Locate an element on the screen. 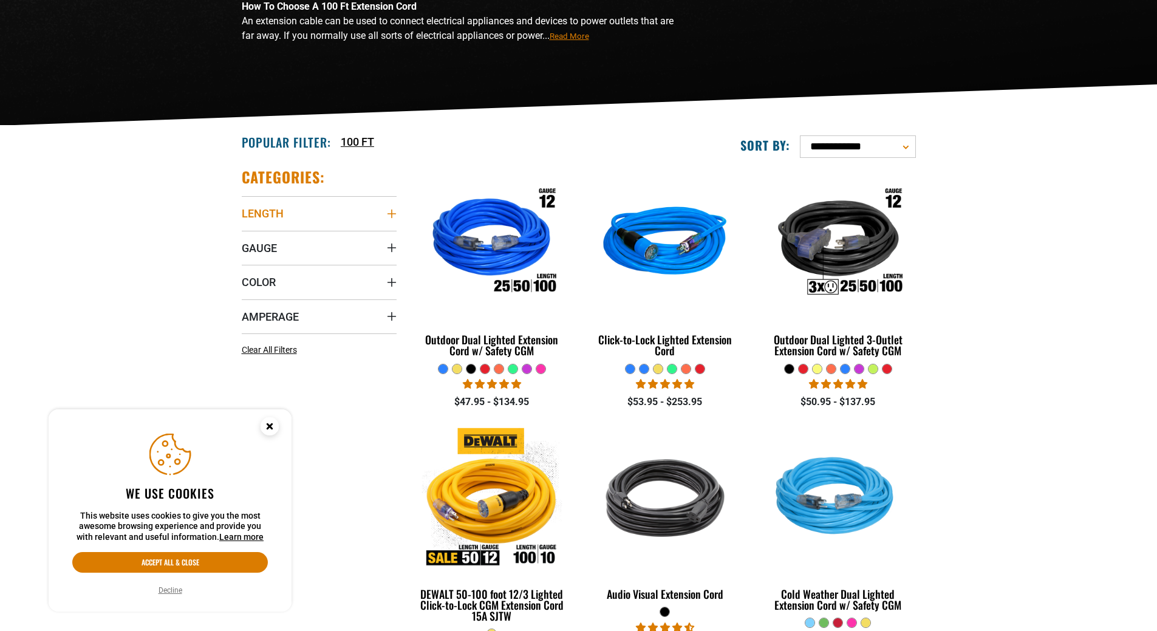 The image size is (1157, 631). span: Color is located at coordinates (259, 282).